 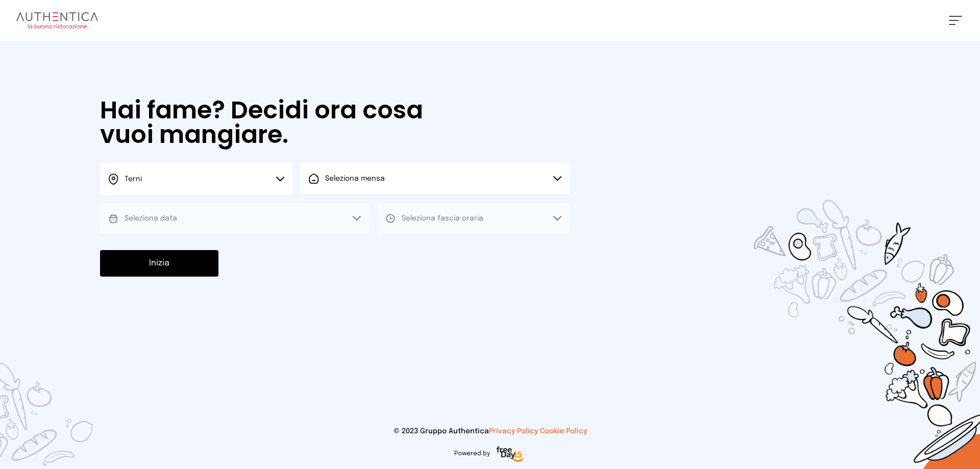 I want to click on button: Terni, so click(x=196, y=179).